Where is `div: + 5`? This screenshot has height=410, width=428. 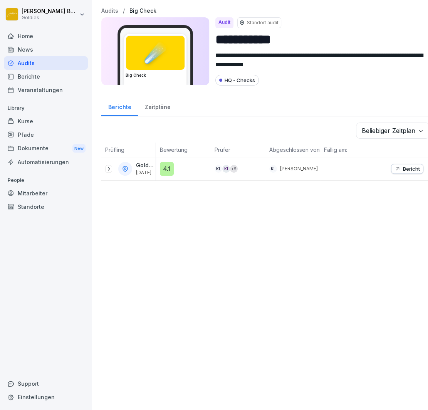 div: + 5 is located at coordinates (234, 169).